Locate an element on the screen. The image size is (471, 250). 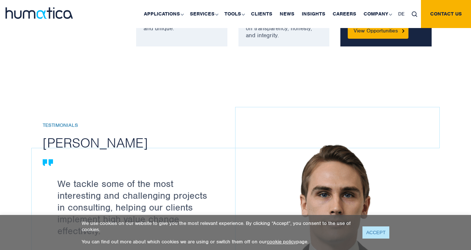
p: We tackle some of the most interesting and challenging projects in consulting, helping our client... is located at coordinates (137, 207).